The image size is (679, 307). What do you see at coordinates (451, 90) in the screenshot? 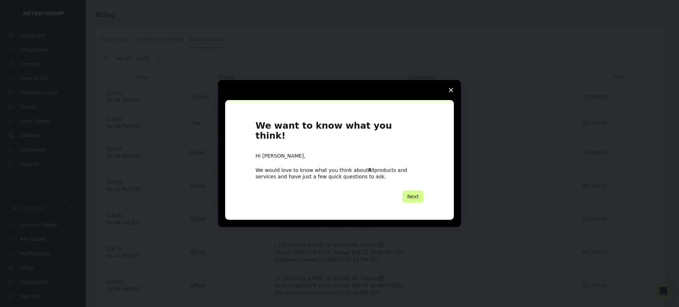
I see `span: Close survey` at bounding box center [451, 90].